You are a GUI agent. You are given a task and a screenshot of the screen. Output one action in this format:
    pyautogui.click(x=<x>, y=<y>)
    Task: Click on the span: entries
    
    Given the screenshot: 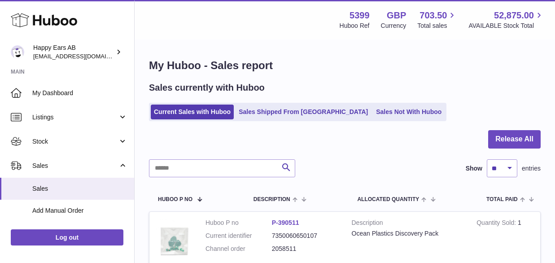 What is the action you would take?
    pyautogui.click(x=531, y=168)
    